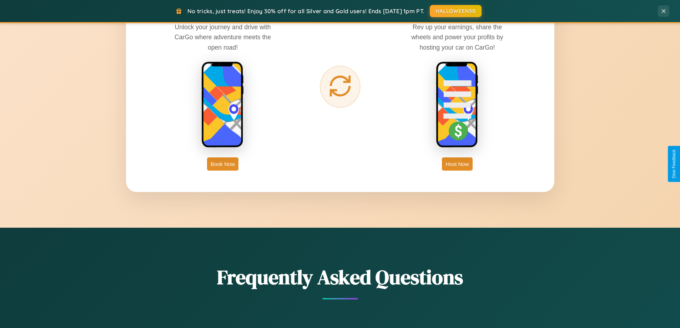 The height and width of the screenshot is (328, 680). What do you see at coordinates (674, 164) in the screenshot?
I see `div: Give Feedback` at bounding box center [674, 164].